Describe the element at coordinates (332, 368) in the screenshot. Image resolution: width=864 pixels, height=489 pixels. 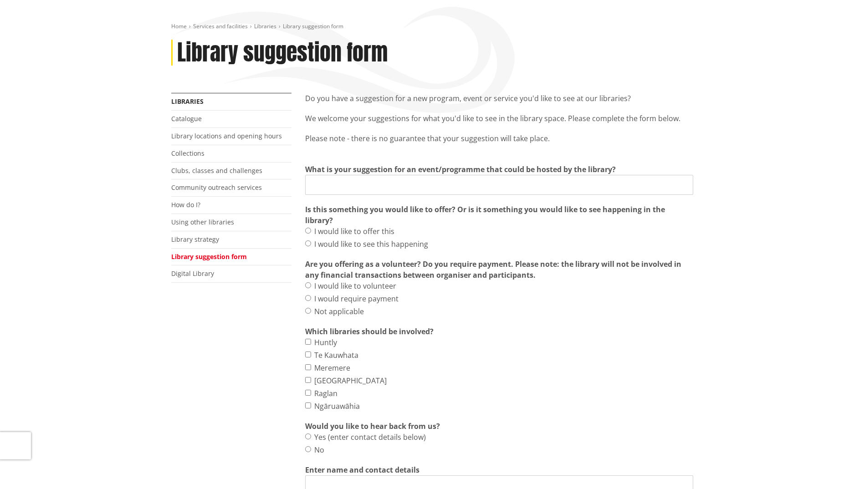
I see `label: Meremere` at that location.